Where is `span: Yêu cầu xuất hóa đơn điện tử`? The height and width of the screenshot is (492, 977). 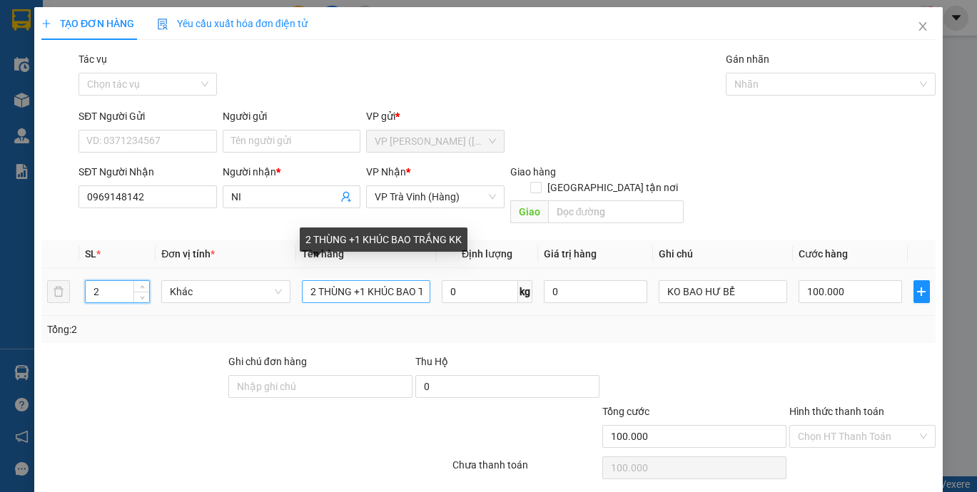
span: Yêu cầu xuất hóa đơn điện tử is located at coordinates (232, 24).